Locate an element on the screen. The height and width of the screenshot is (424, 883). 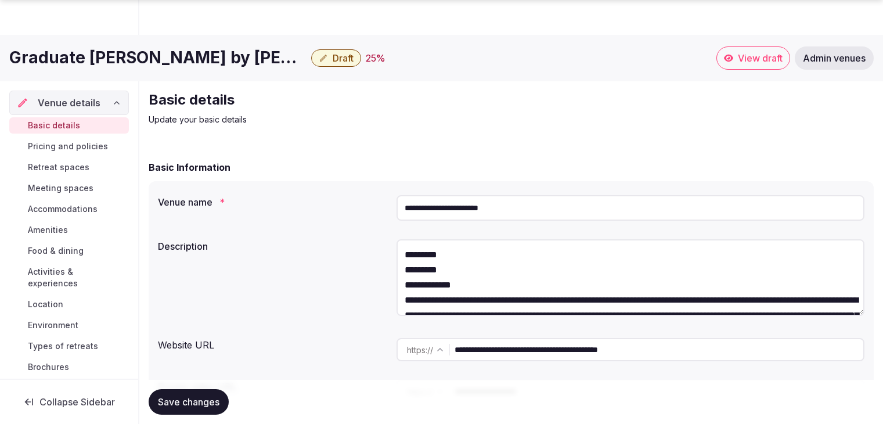
a: Types of retreats is located at coordinates (69, 346).